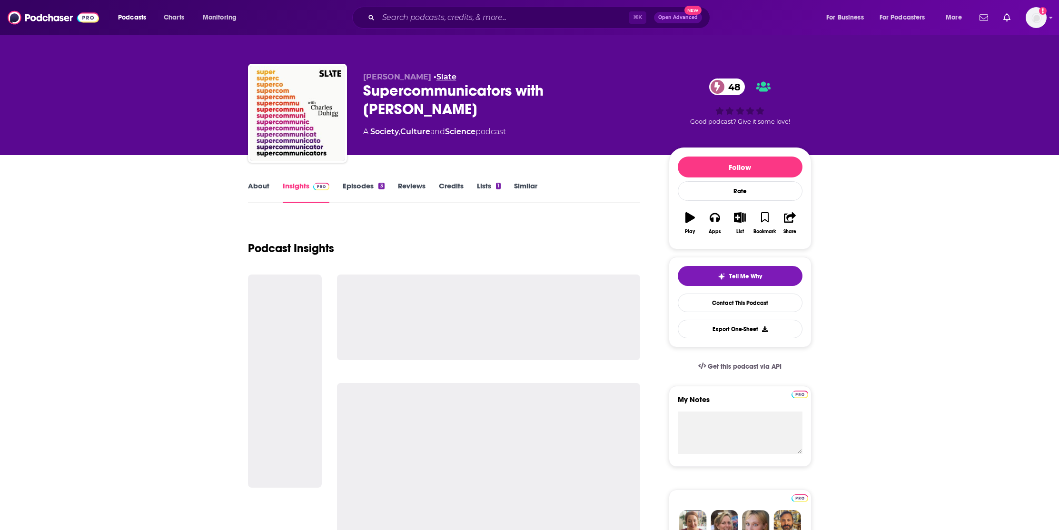 This screenshot has height=530, width=1059. What do you see at coordinates (740, 403) in the screenshot?
I see `label: My Notes` at bounding box center [740, 403].